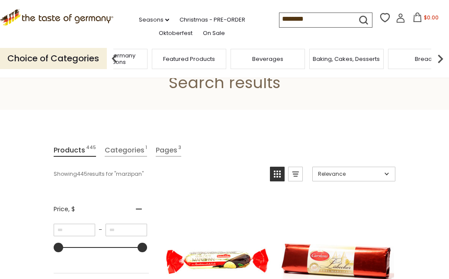  I want to click on a: Sort options, so click(354, 174).